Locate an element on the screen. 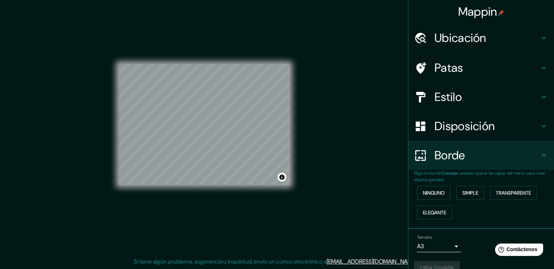 This screenshot has height=269, width=554. font: Tamaño is located at coordinates (424, 237).